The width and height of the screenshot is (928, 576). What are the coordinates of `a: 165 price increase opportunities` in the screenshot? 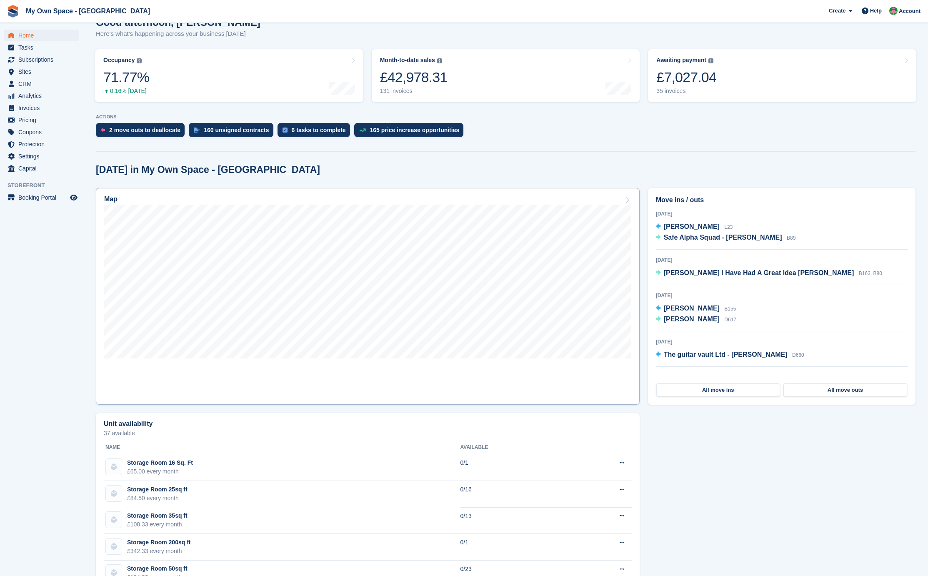 It's located at (411, 132).